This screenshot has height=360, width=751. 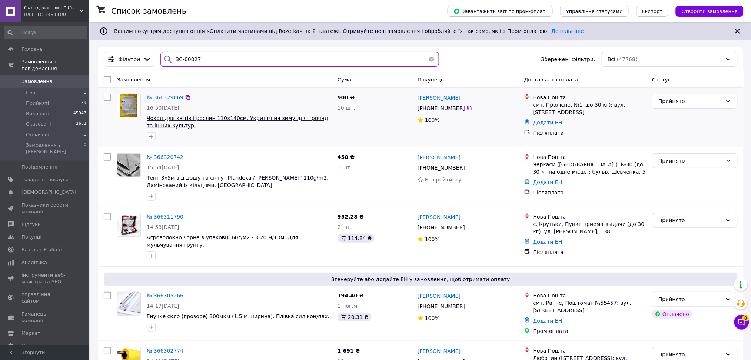 What do you see at coordinates (746, 318) in the screenshot?
I see `span: 8` at bounding box center [746, 318].